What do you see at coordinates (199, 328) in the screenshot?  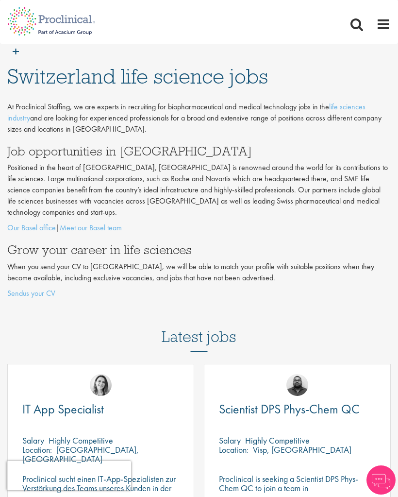 I see `h3: Latest jobs` at bounding box center [199, 328].